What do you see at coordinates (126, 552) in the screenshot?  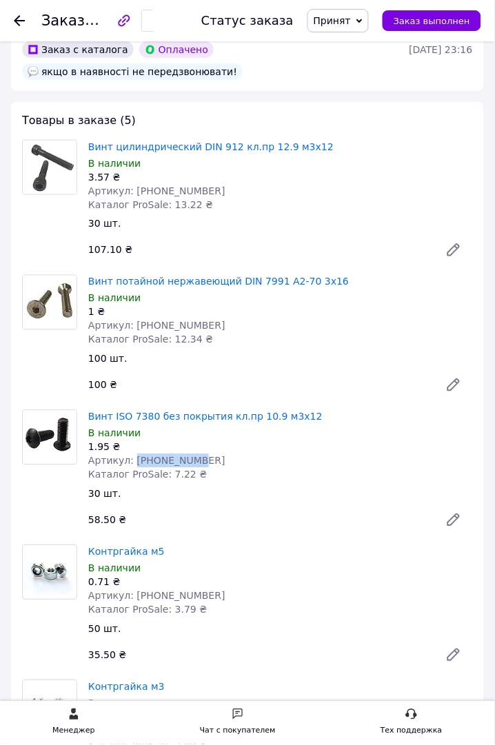 I see `a: Контргайка м5` at bounding box center [126, 552].